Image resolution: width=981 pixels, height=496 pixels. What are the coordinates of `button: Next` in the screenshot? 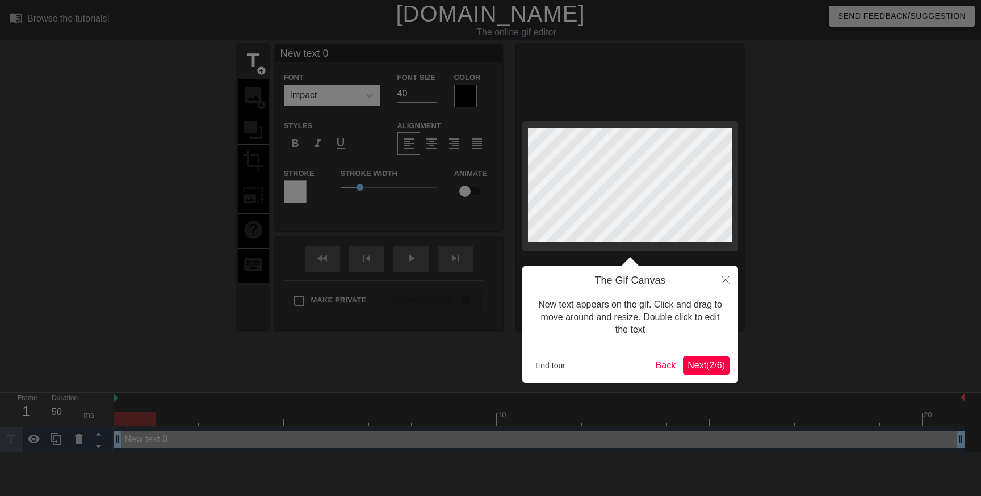 It's located at (706, 366).